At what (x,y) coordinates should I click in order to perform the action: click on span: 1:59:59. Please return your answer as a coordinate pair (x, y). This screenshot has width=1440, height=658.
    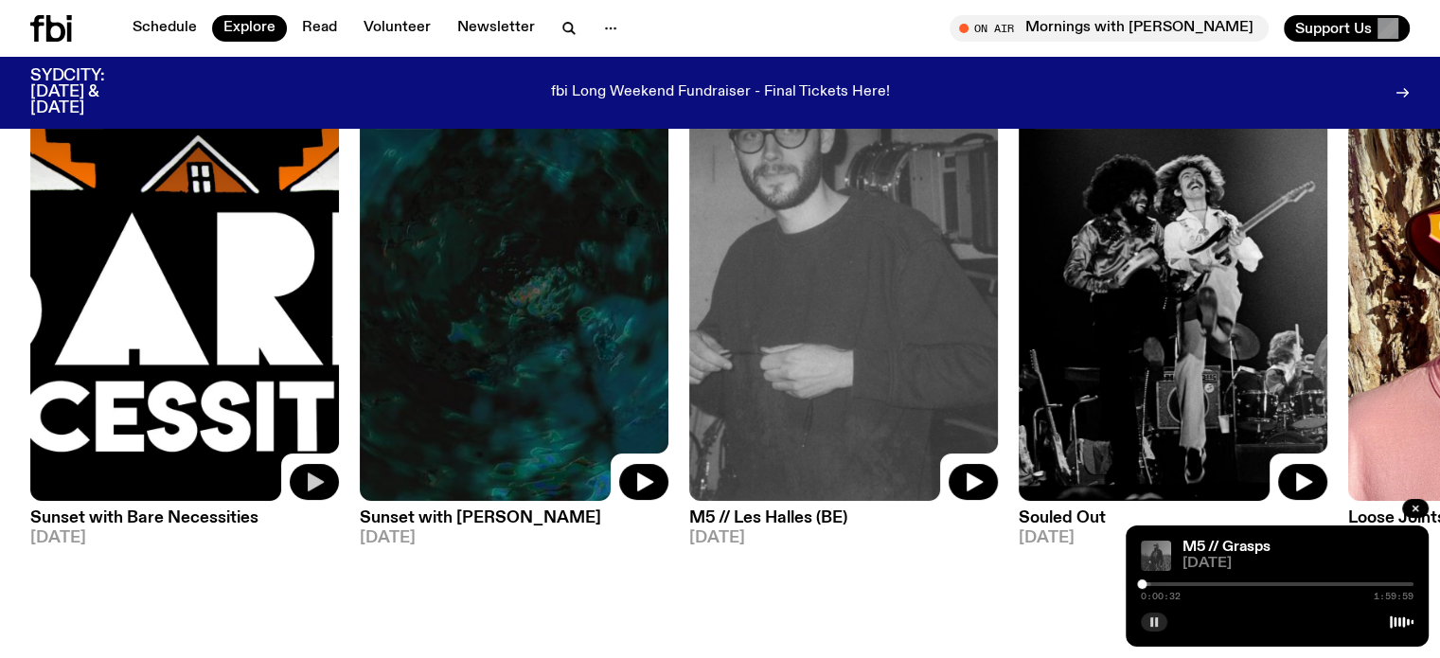
    Looking at the image, I should click on (1394, 597).